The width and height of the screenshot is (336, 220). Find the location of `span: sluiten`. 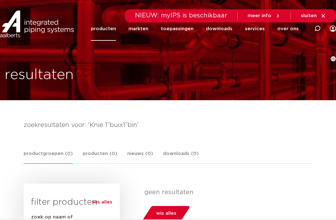

span: sluiten is located at coordinates (308, 16).